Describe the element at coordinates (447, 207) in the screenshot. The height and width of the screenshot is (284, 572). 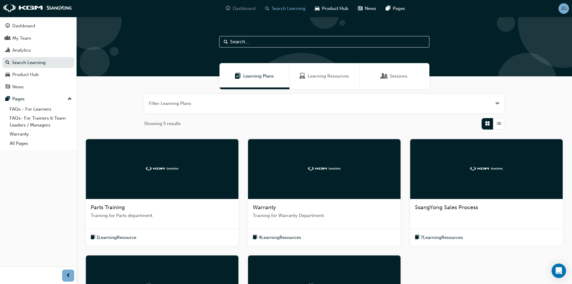
I see `span: SsangYong Sales Process` at that location.